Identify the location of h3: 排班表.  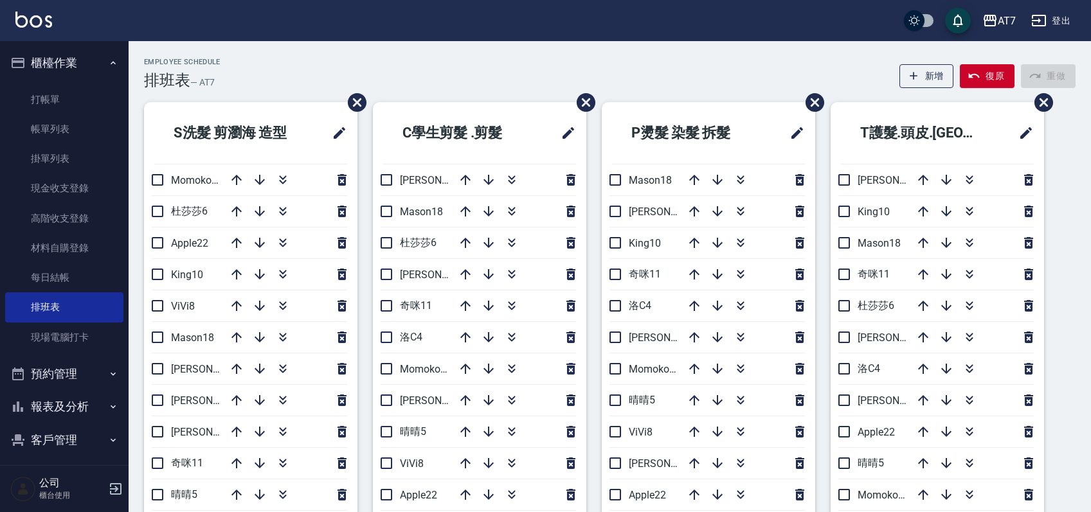
(167, 80).